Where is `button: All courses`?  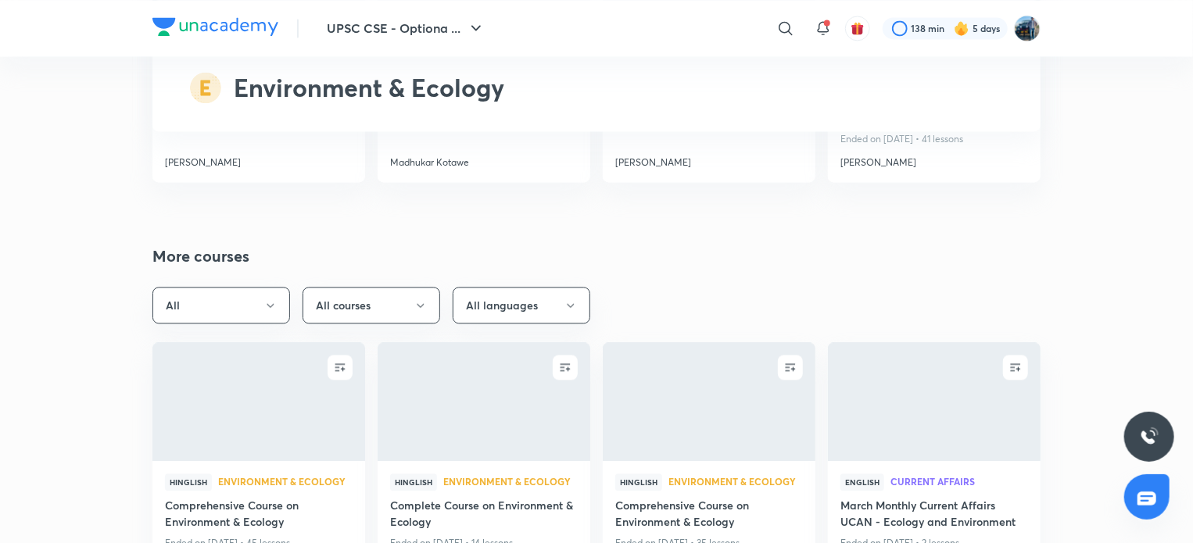
button: All courses is located at coordinates (371, 305).